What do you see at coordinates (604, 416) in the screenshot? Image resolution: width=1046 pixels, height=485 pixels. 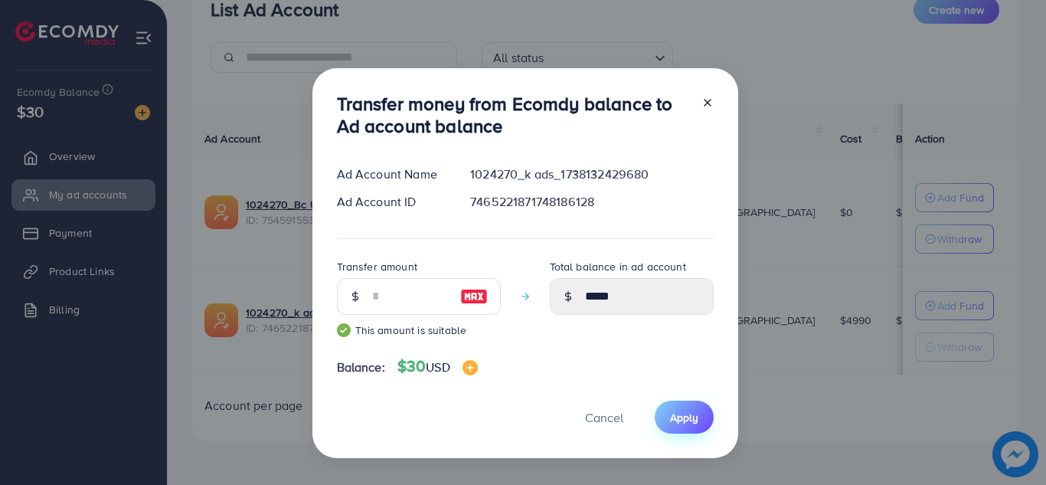 I see `button: Cancel` at bounding box center [604, 416].